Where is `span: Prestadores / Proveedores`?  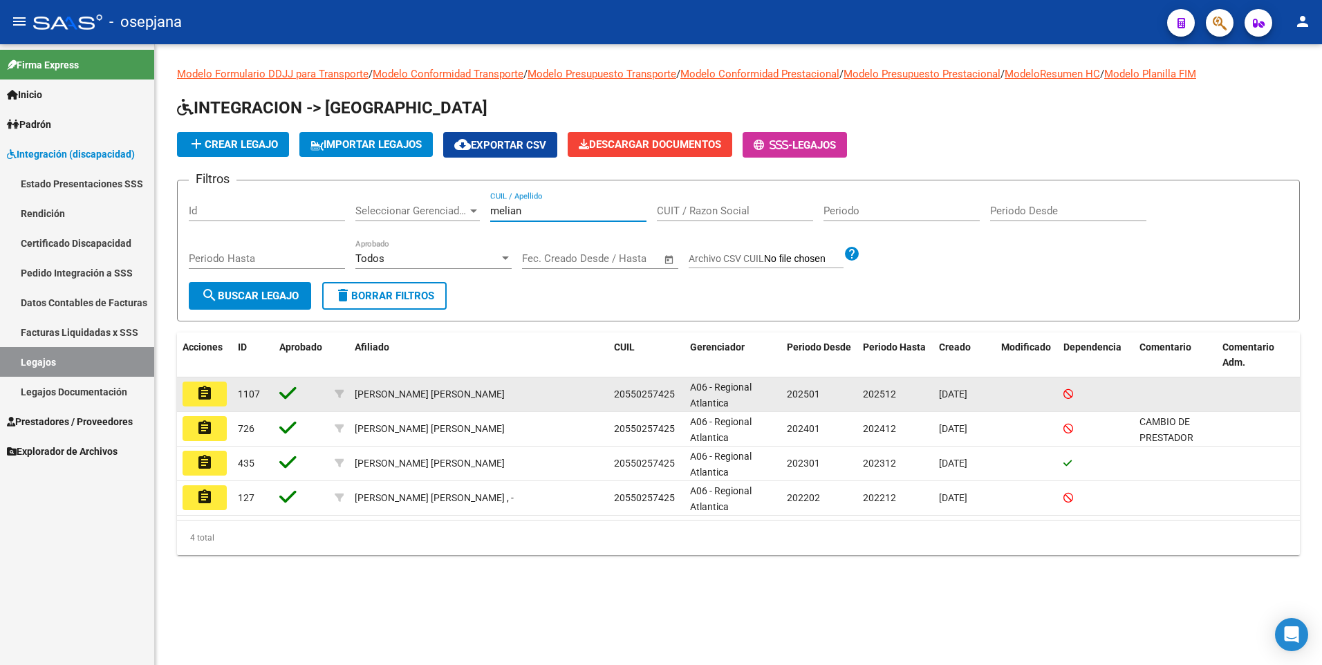
span: Prestadores / Proveedores is located at coordinates (70, 422).